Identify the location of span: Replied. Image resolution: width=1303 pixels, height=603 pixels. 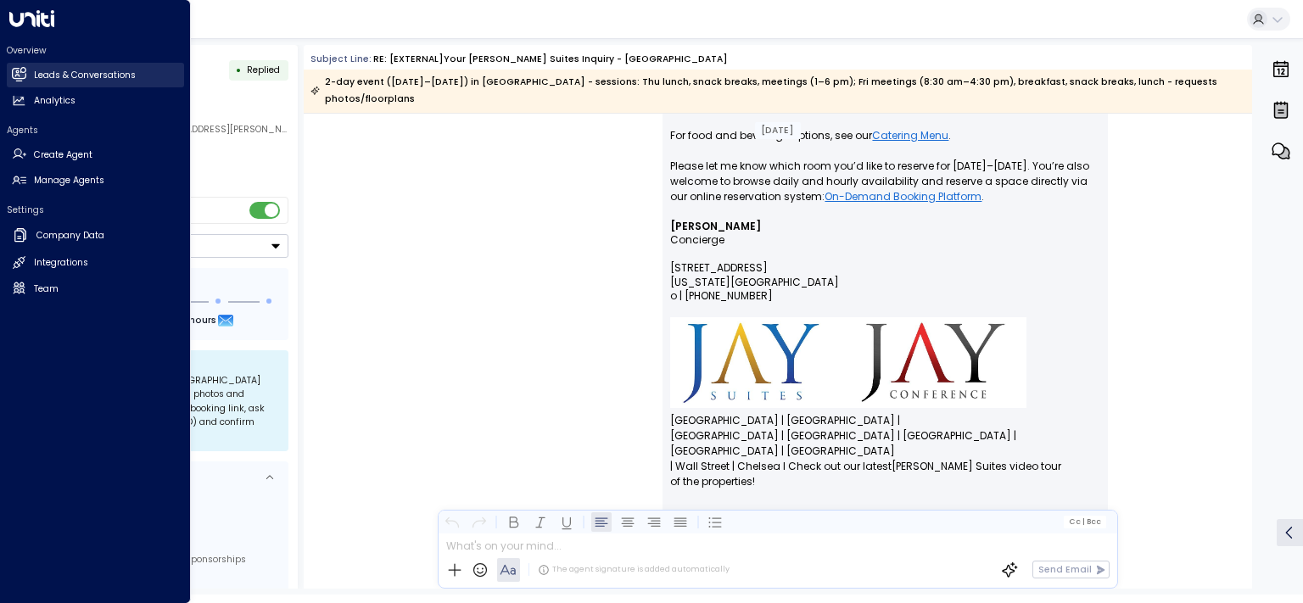
(263, 70).